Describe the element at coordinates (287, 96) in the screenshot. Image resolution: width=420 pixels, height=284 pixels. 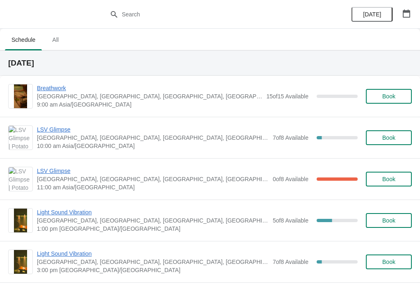
I see `span: 15 of 15 Available` at that location.